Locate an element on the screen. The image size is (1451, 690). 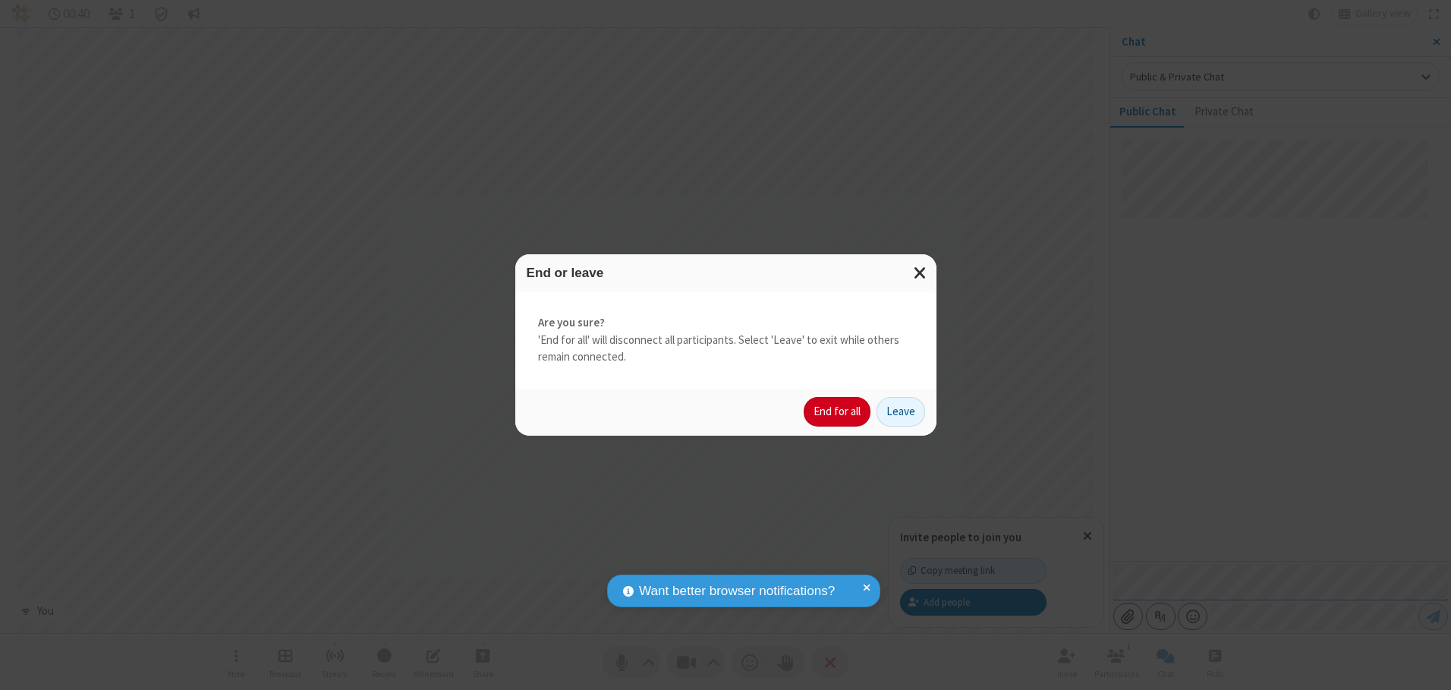
span: Want better browser notifications? is located at coordinates (737, 591).